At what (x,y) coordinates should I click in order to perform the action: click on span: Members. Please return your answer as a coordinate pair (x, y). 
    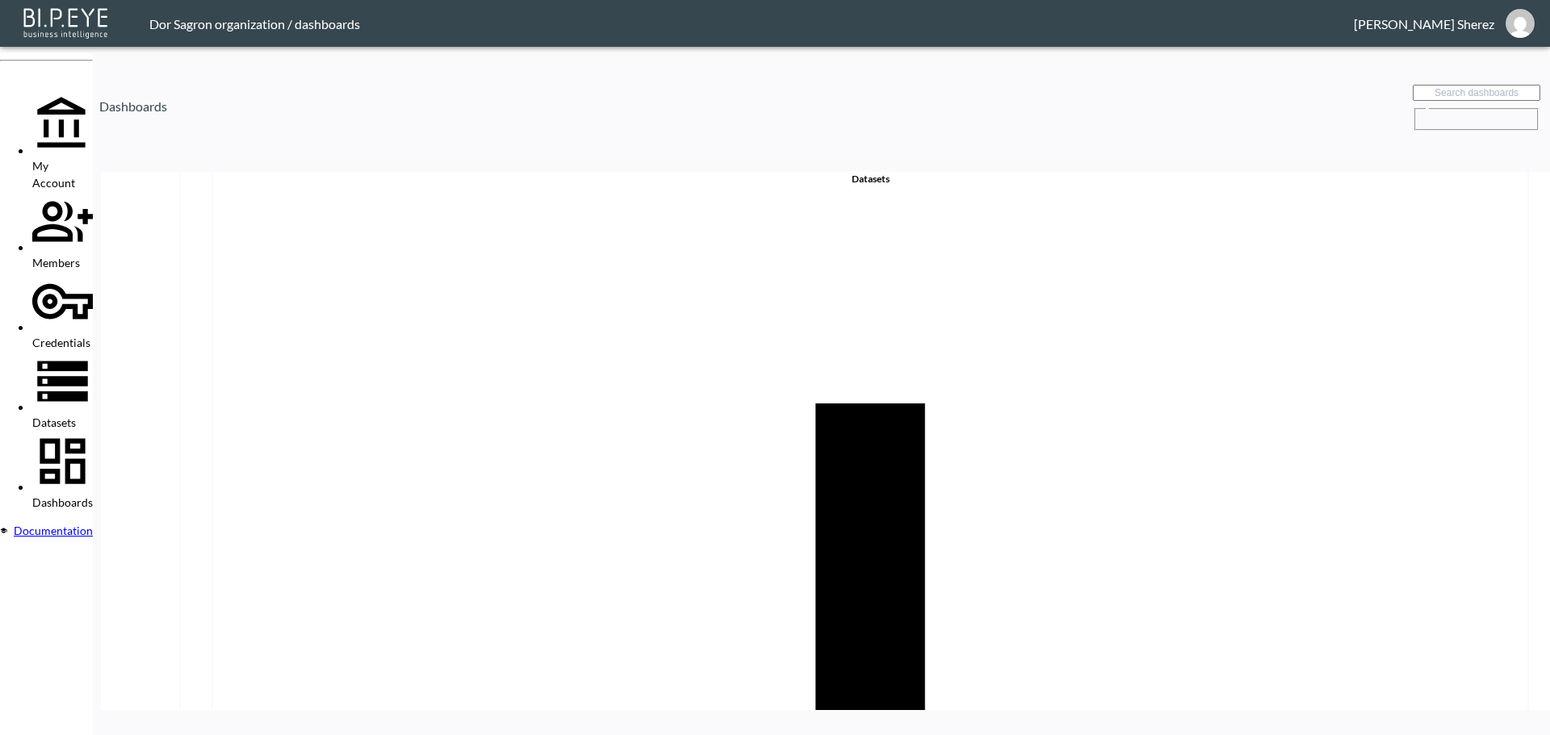
    Looking at the image, I should click on (56, 262).